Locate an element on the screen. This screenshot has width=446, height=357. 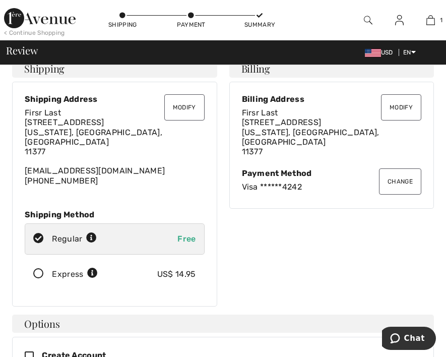
div: Shipping Address is located at coordinates (114, 99).